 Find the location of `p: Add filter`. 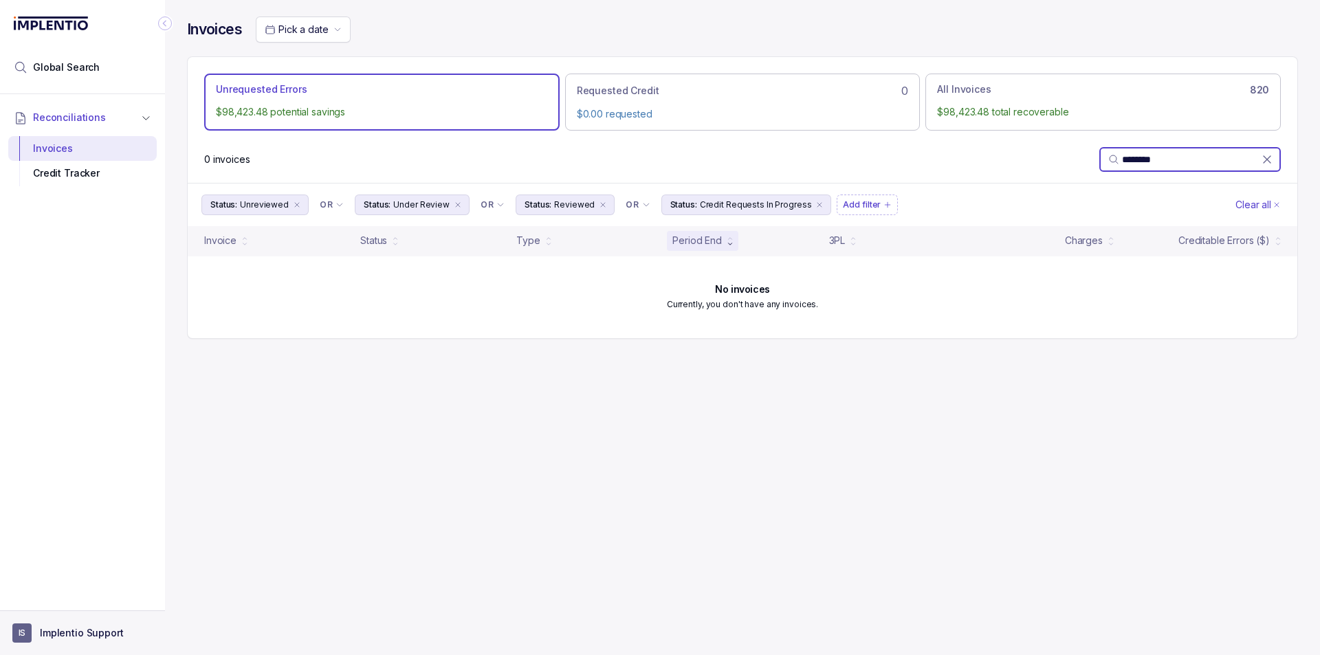

p: Add filter is located at coordinates (861, 205).